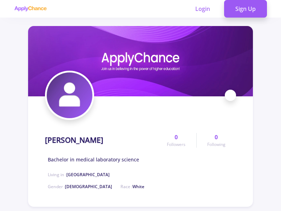  Describe the element at coordinates (176, 145) in the screenshot. I see `span: Followers` at that location.